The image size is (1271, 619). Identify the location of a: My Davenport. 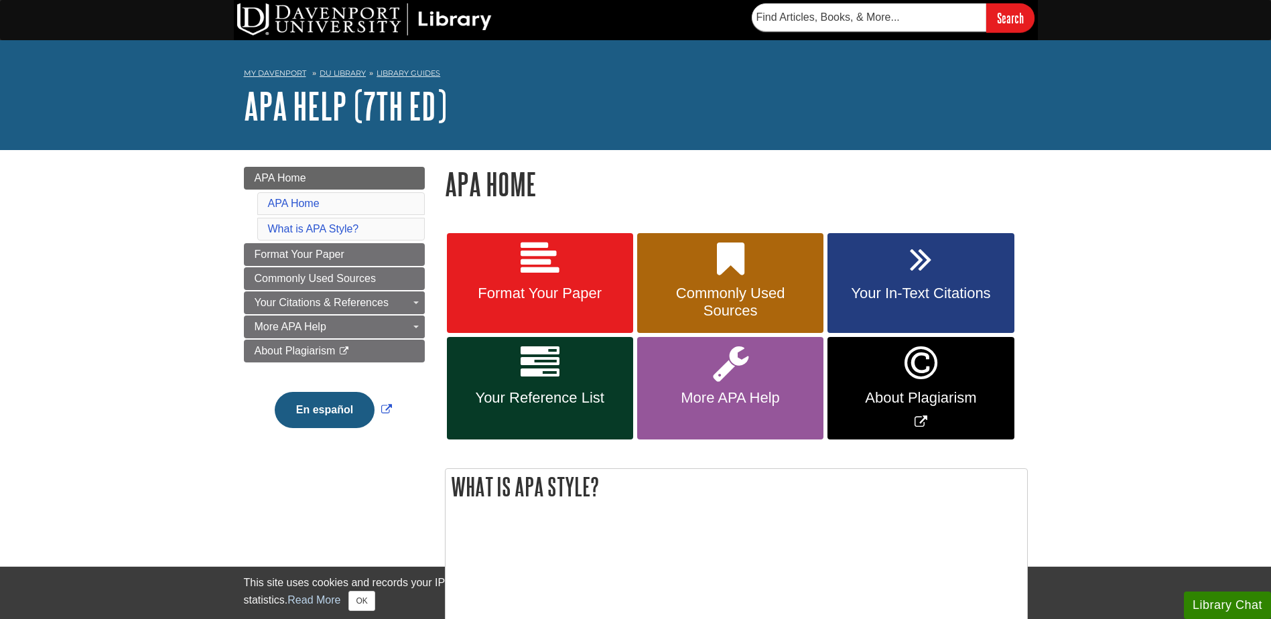
(275, 73).